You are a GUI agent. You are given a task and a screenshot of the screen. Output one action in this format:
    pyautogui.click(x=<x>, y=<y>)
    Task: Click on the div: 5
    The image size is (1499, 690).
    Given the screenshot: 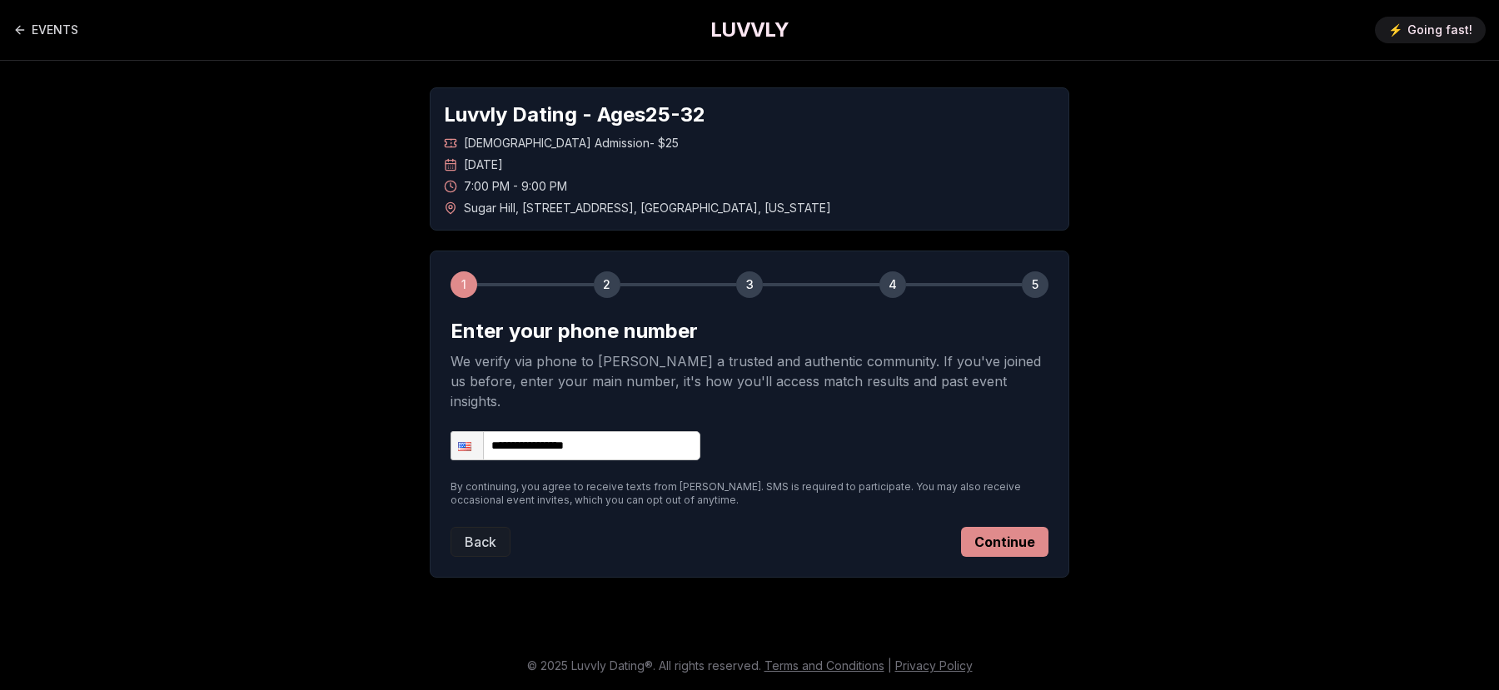 What is the action you would take?
    pyautogui.click(x=1035, y=285)
    